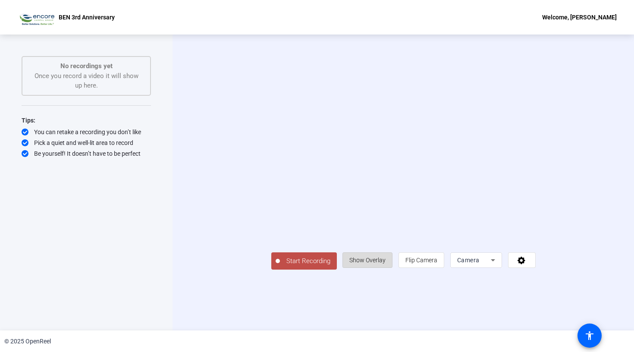  Describe the element at coordinates (367, 260) in the screenshot. I see `span: Show Overlay` at that location.